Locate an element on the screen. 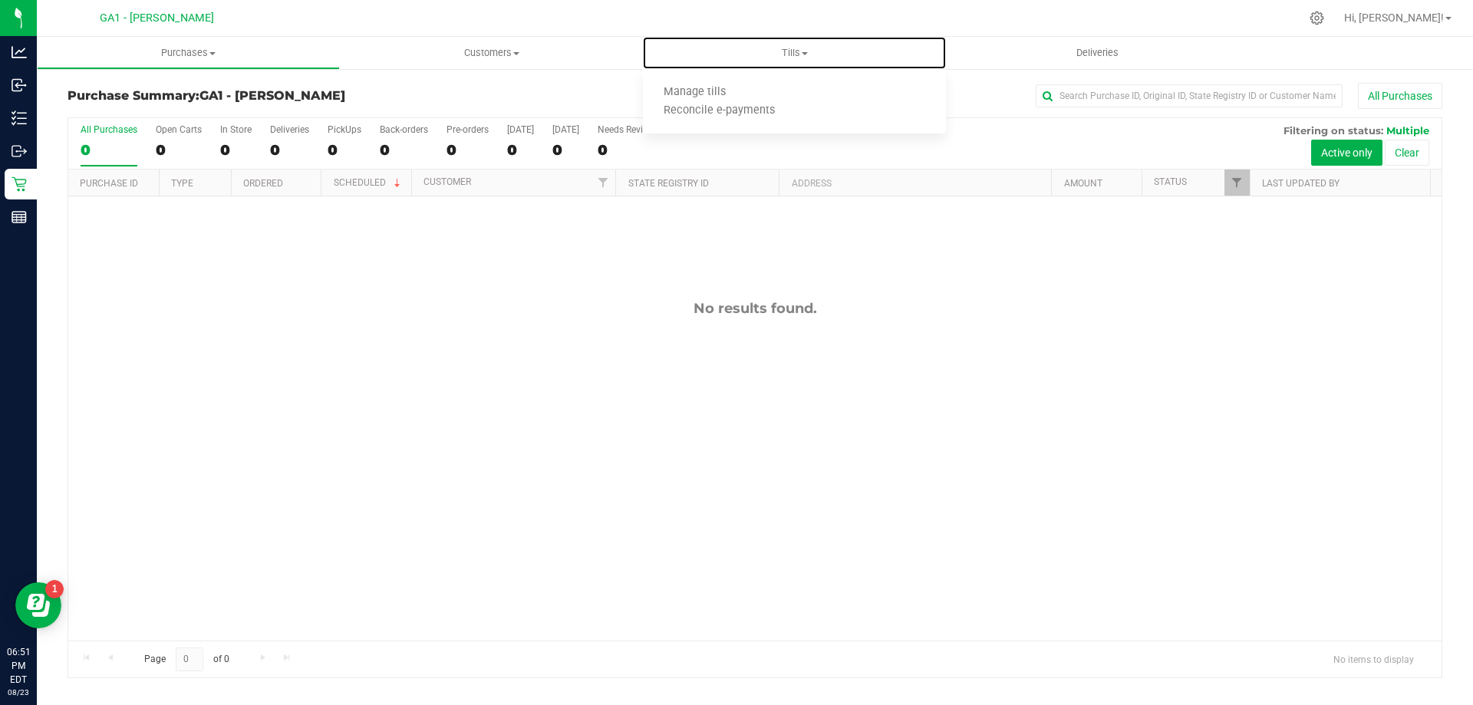 The image size is (1473, 705). a: State Registry ID is located at coordinates (668, 183).